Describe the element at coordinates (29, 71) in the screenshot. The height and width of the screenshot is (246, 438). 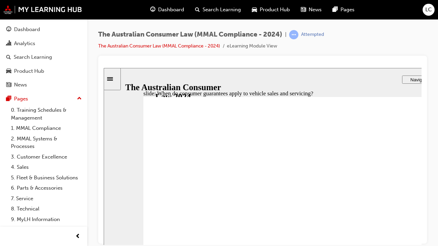
I see `div: Product Hub` at that location.